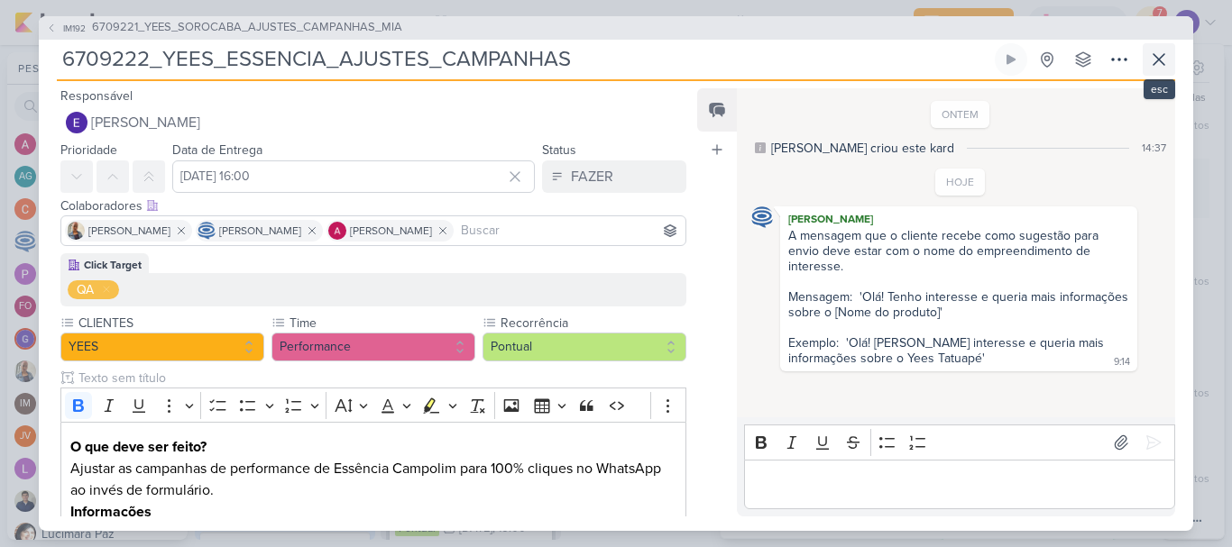 The image size is (1232, 547). Describe the element at coordinates (960, 297) in the screenshot. I see `div: A mensagem que o cliente recebe como sugestão para envio deve estar com o nome do empreendimento ...` at that location.